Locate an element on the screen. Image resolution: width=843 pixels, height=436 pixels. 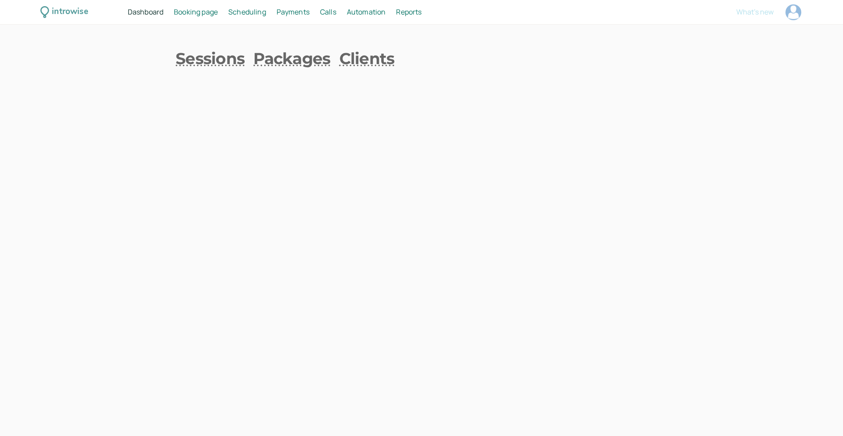
a: Dashboard is located at coordinates (145, 12).